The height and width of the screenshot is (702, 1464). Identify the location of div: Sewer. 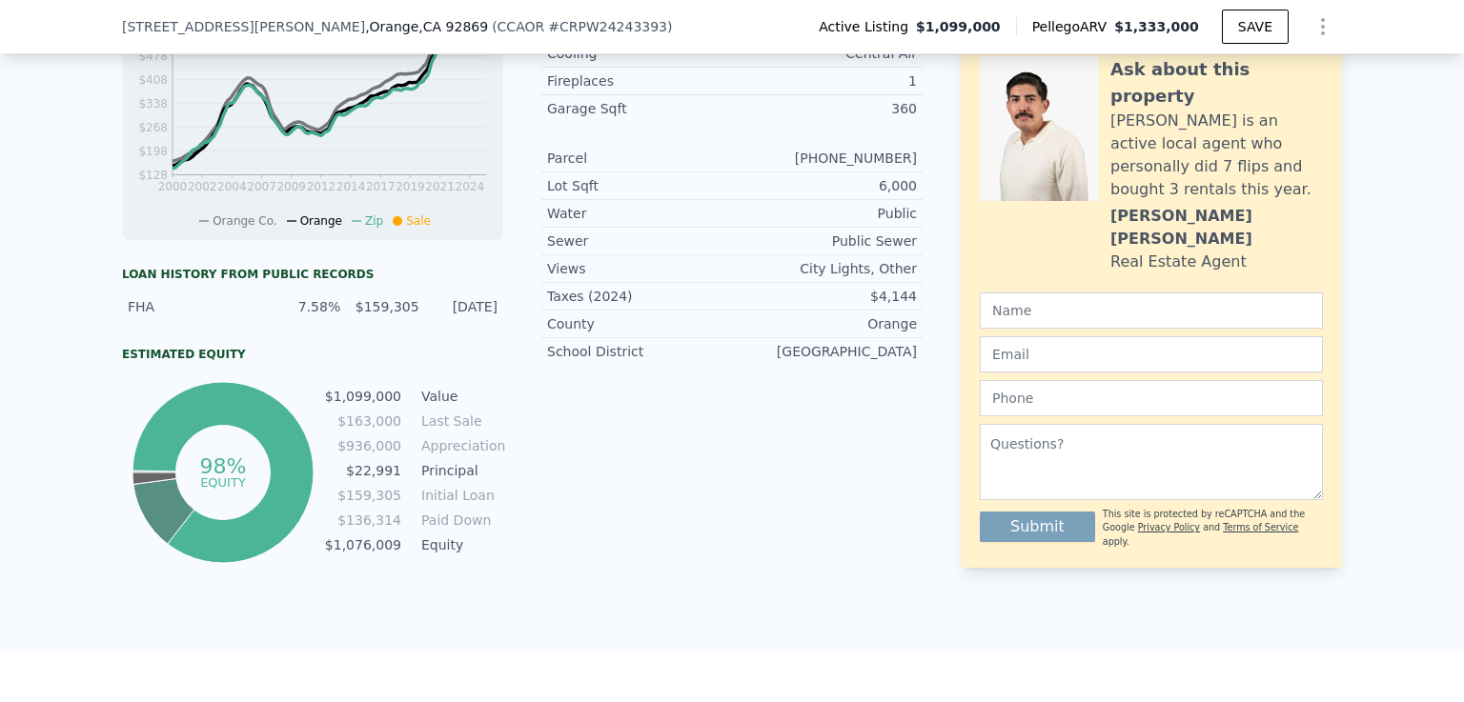
(639, 241).